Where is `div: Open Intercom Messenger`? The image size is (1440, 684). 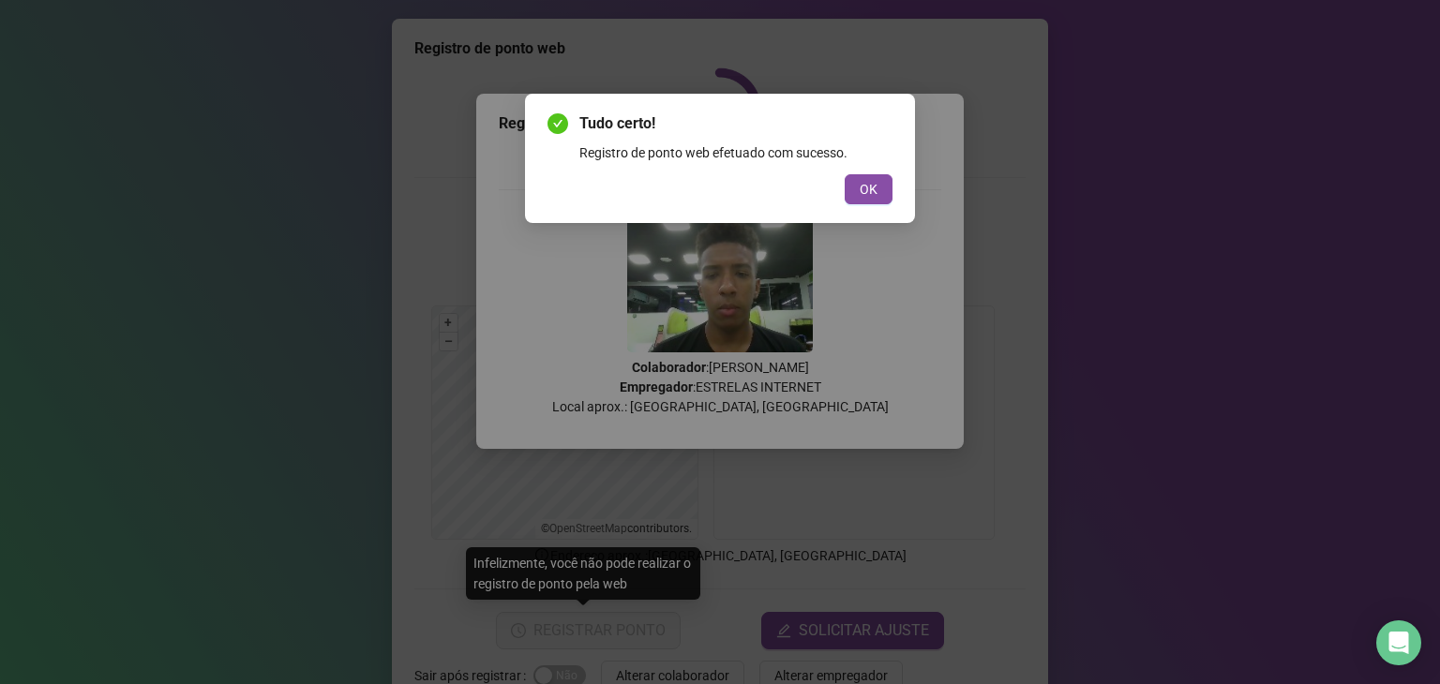 div: Open Intercom Messenger is located at coordinates (1399, 643).